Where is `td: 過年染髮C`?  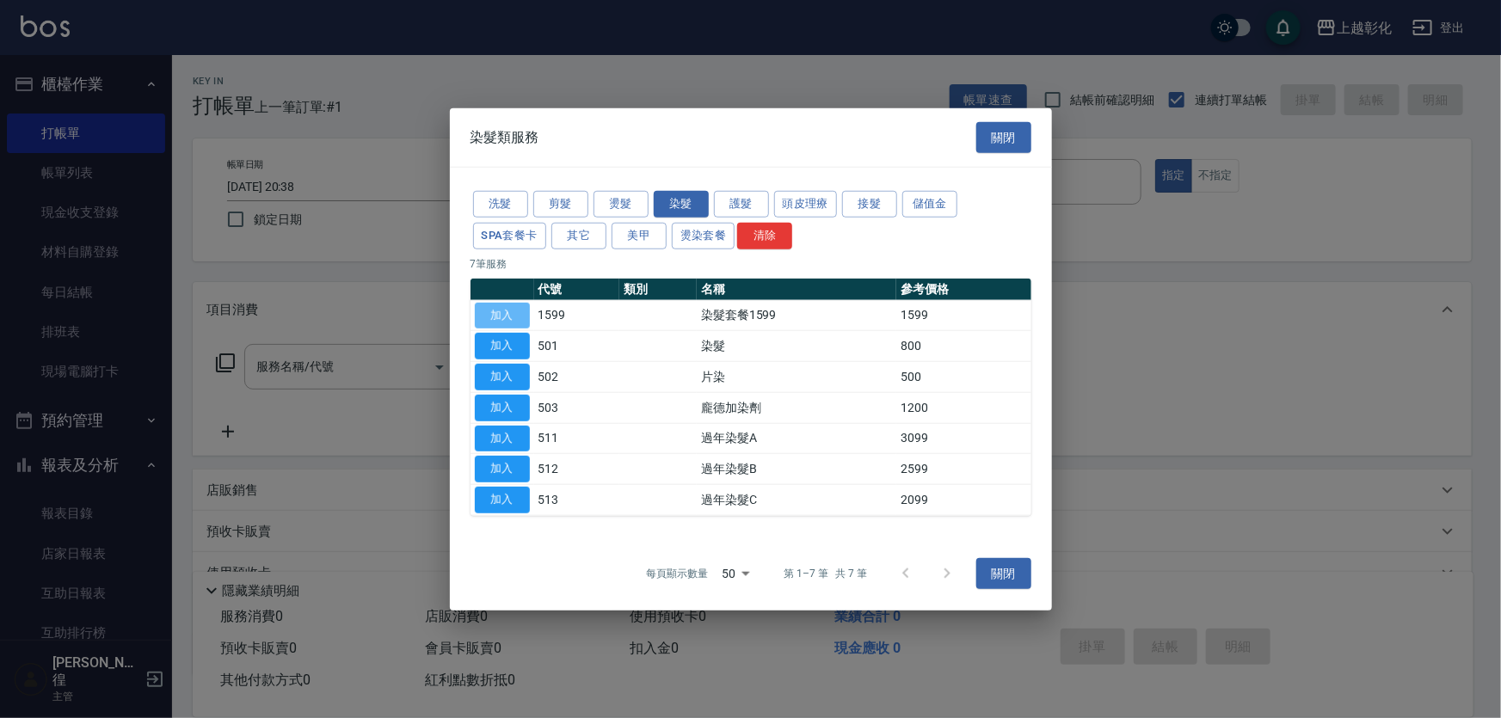
td: 過年染髮C is located at coordinates (797, 500).